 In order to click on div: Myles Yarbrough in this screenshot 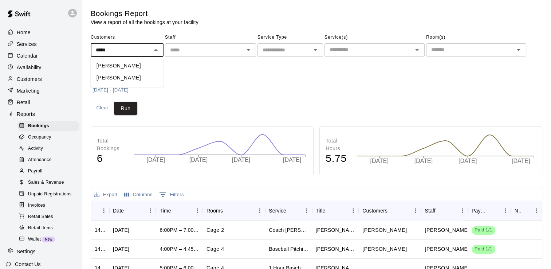, I will do `click(335, 230)`.